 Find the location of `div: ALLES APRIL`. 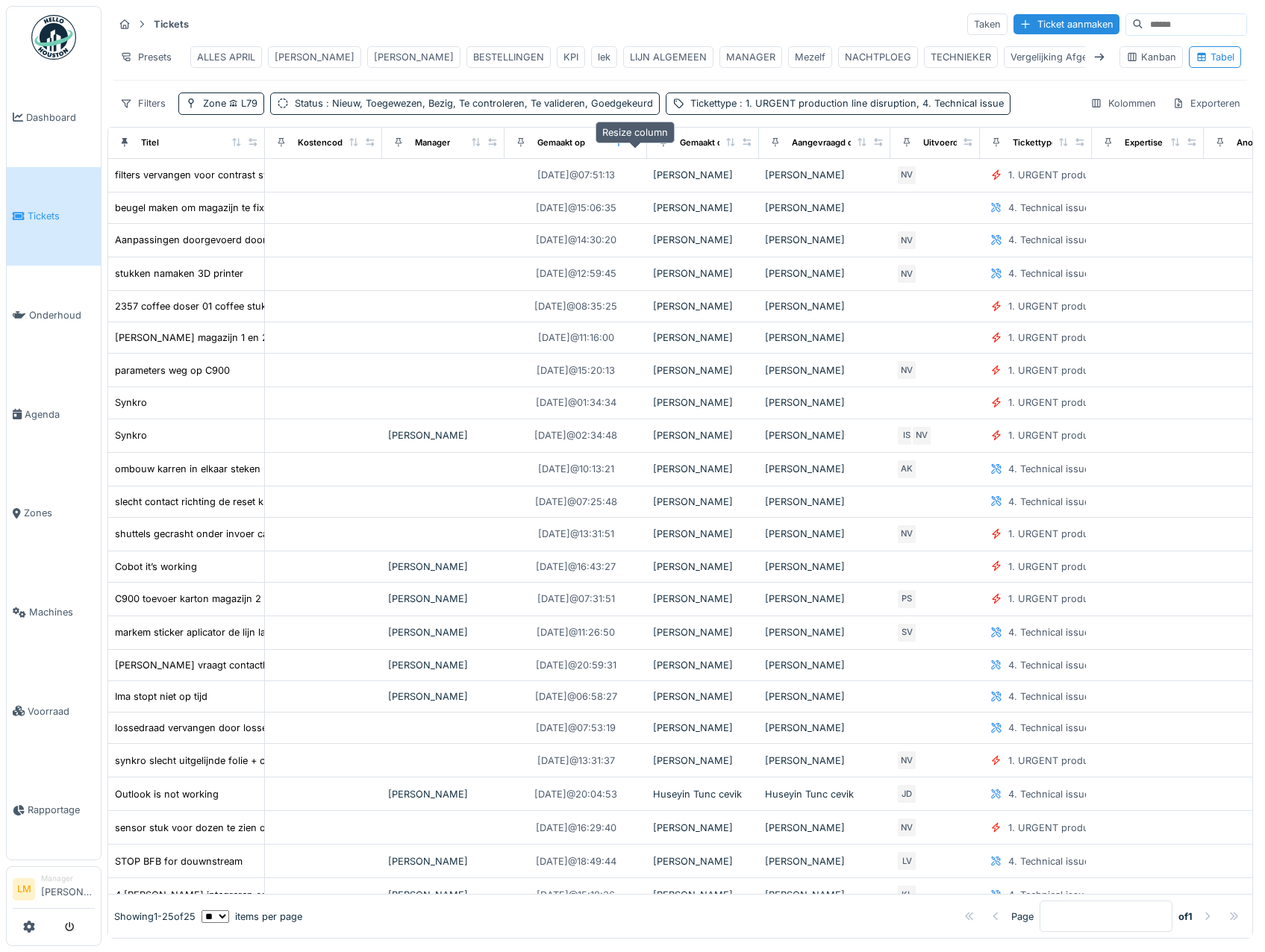

div: ALLES APRIL is located at coordinates (226, 57).